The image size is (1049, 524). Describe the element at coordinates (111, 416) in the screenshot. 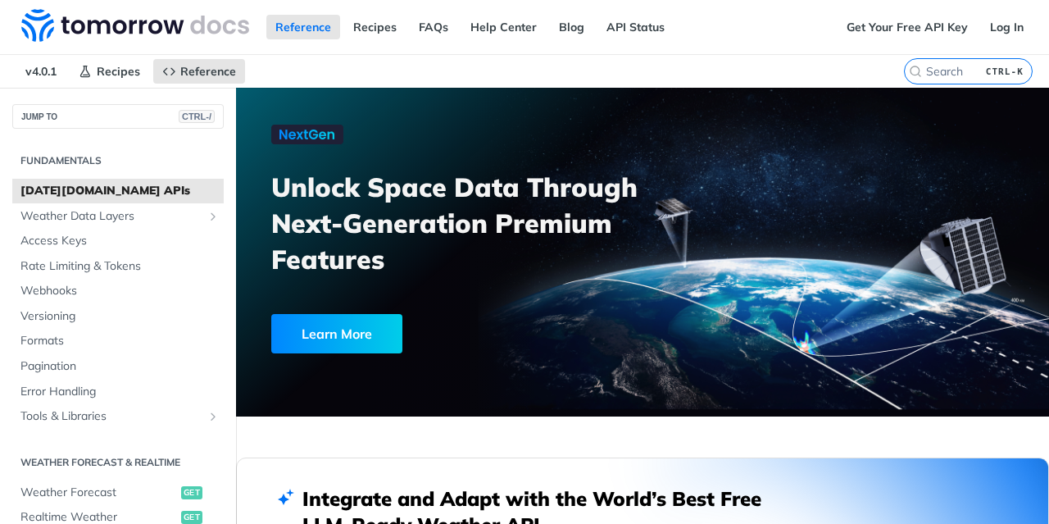

I see `span: Tools & Libraries` at that location.